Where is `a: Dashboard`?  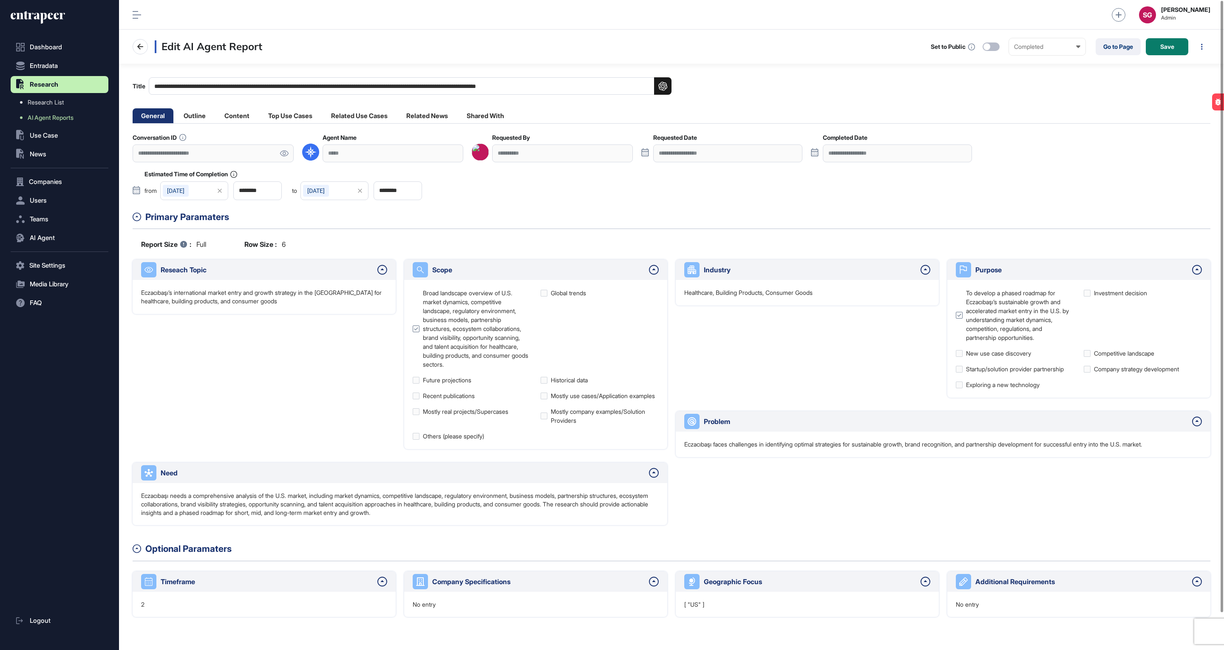 a: Dashboard is located at coordinates (59, 47).